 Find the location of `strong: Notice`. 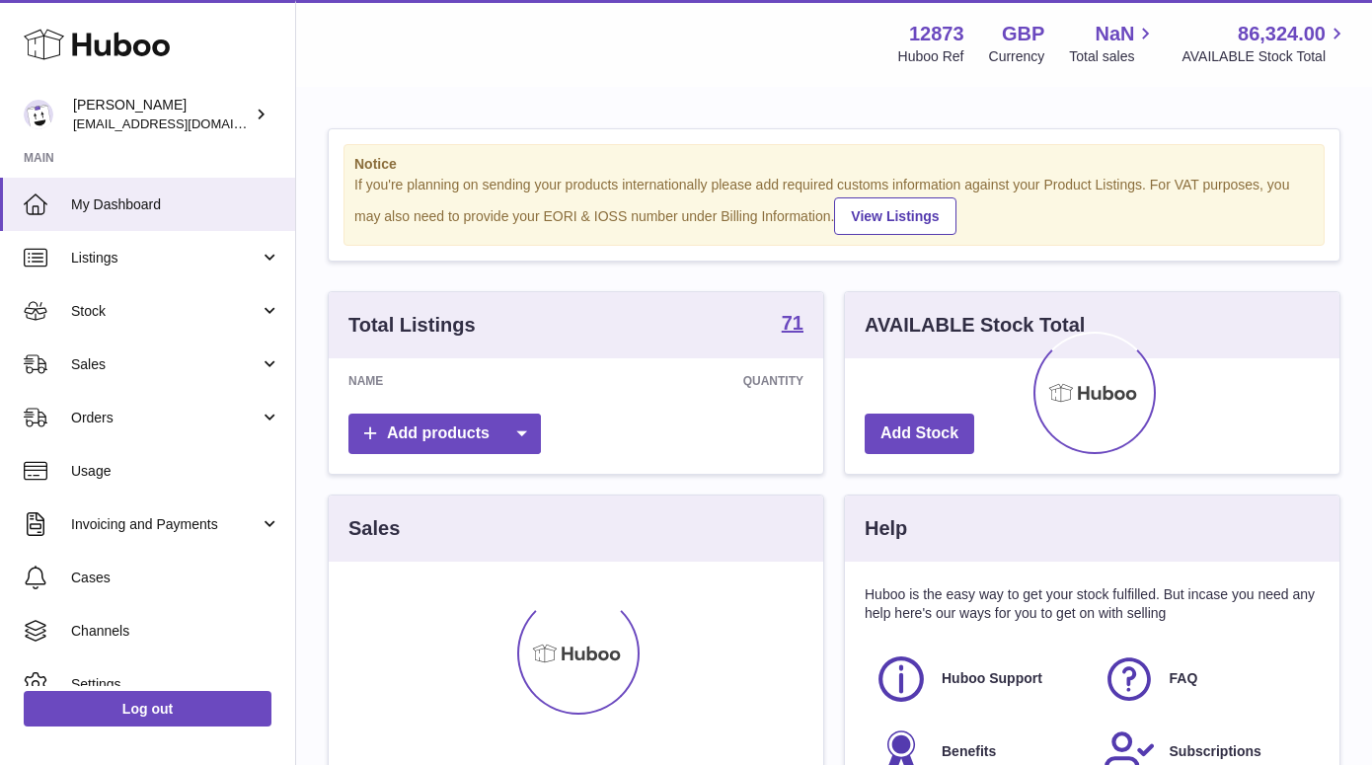

strong: Notice is located at coordinates (834, 164).